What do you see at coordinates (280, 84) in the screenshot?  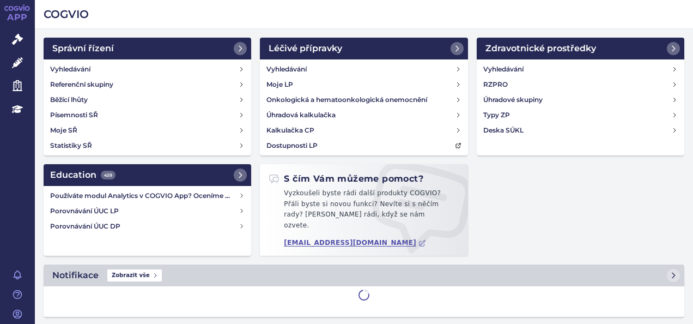 I see `h4: Moje LP` at bounding box center [280, 84].